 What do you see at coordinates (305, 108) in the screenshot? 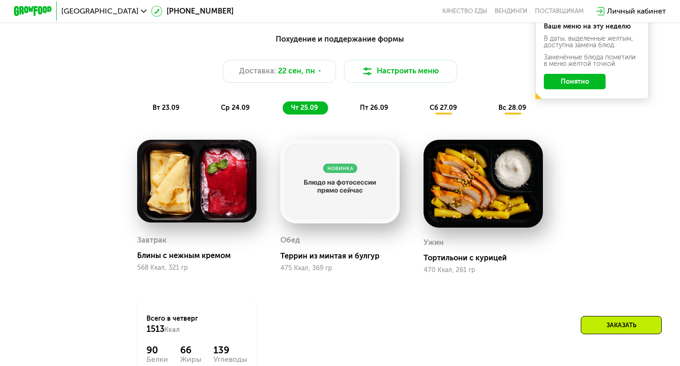
I see `span: чт 25.09` at bounding box center [305, 108].